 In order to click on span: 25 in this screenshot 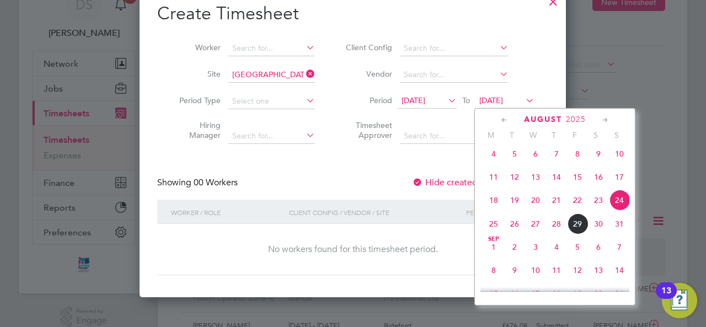, I will do `click(494, 224)`.